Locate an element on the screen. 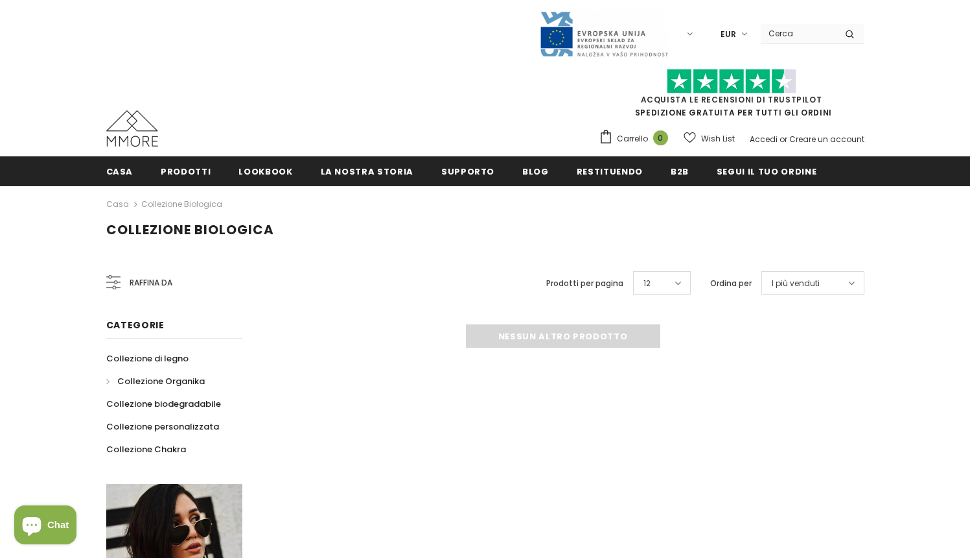 The height and width of the screenshot is (558, 970). img: Casi MMORE is located at coordinates (132, 128).